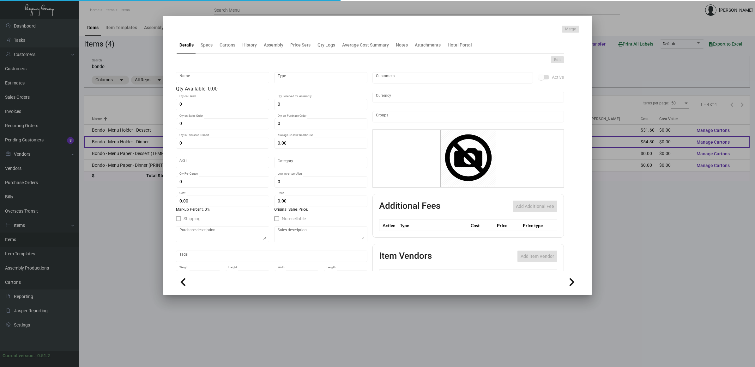 This screenshot has width=755, height=367. Describe the element at coordinates (509, 225) in the screenshot. I see `th: Price` at that location.